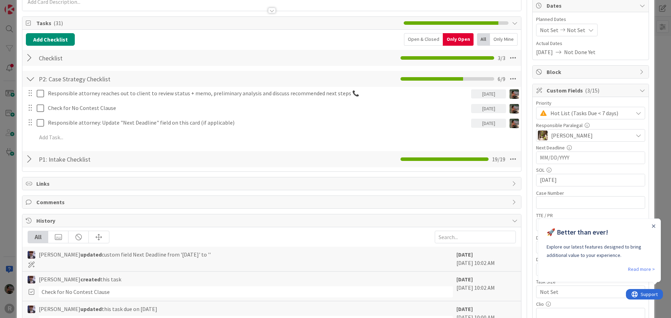 This screenshot has height=318, width=671. What do you see at coordinates (590, 170) in the screenshot?
I see `div: SOL` at bounding box center [590, 170].